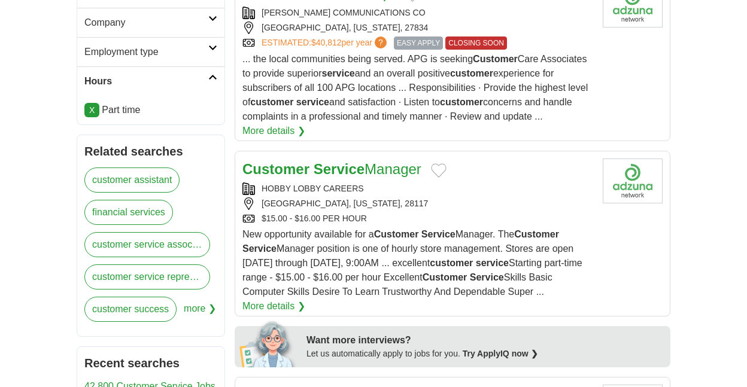 The height and width of the screenshot is (387, 747). Describe the element at coordinates (129, 212) in the screenshot. I see `a: financial services` at that location.